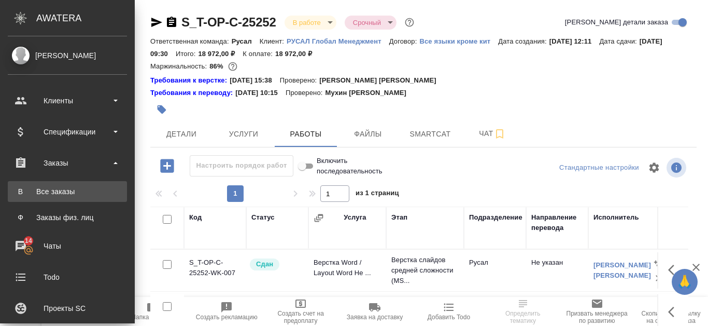 Image resolution: width=708 pixels, height=326 pixels. Describe the element at coordinates (301, 311) in the screenshot. I see `button: Создать счет на предоплату` at that location.